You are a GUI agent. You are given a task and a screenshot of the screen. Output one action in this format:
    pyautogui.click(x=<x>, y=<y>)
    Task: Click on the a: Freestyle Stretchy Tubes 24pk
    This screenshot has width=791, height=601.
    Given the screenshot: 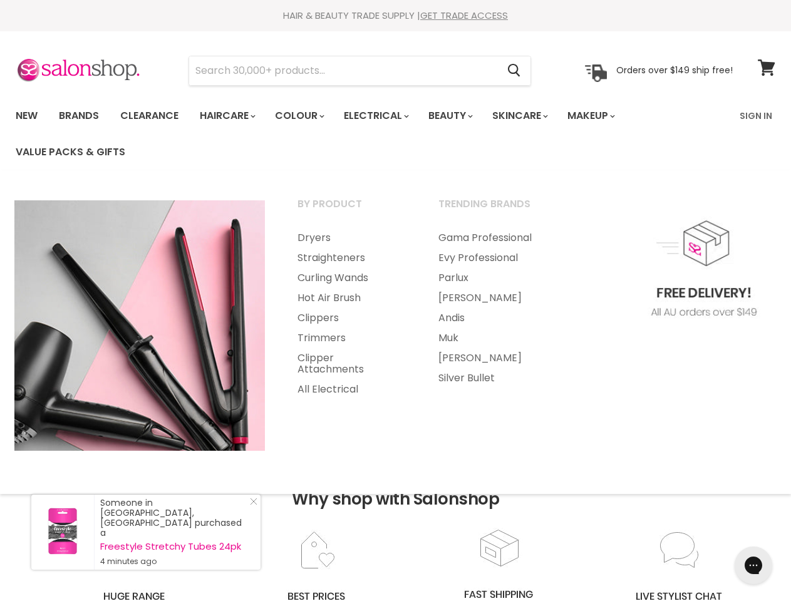 What is the action you would take?
    pyautogui.click(x=174, y=547)
    